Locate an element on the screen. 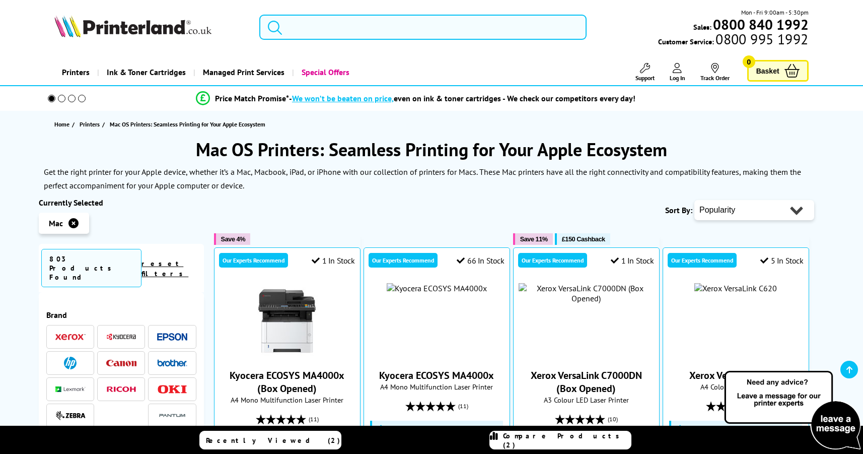  div: Brand is located at coordinates (121, 315).